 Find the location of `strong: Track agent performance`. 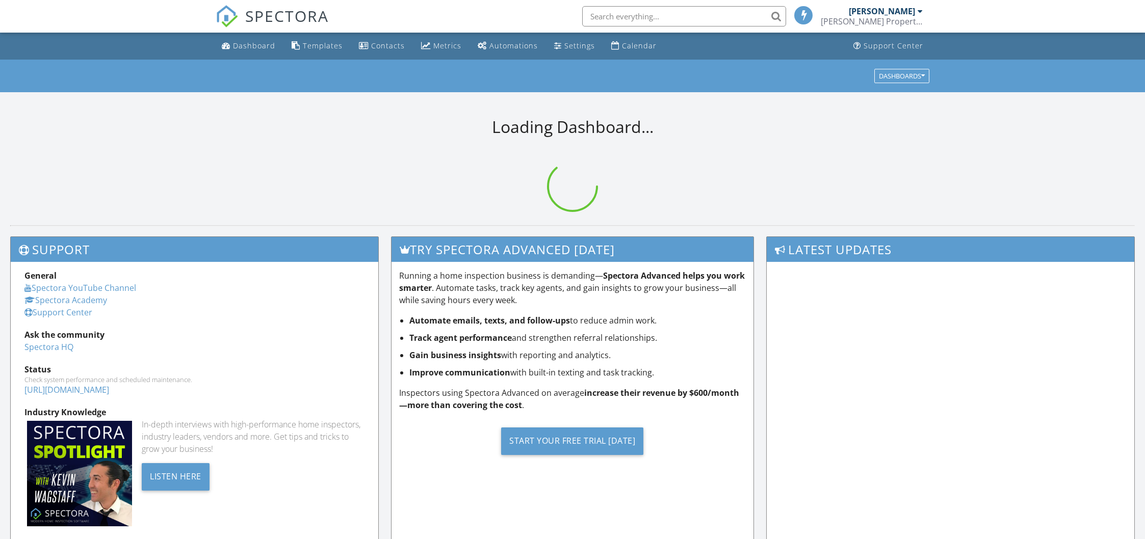

strong: Track agent performance is located at coordinates (460, 338).